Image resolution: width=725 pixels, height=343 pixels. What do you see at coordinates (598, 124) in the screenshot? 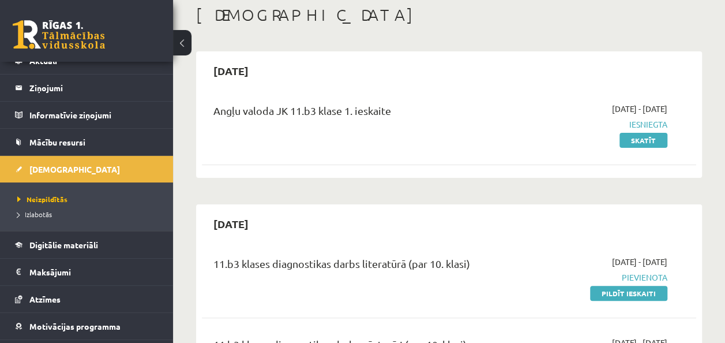
I see `span: Iesniegta` at bounding box center [598, 124].